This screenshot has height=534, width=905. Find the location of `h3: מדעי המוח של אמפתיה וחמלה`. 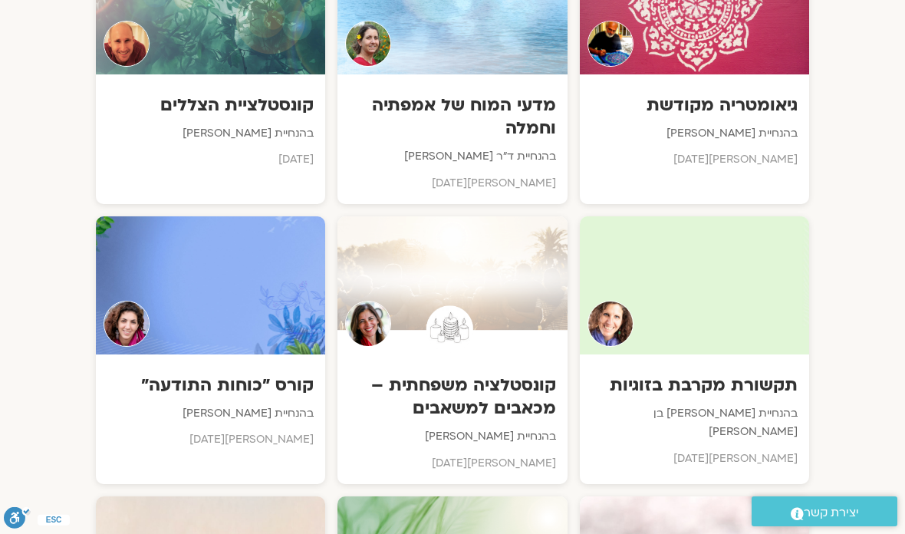

h3: מדעי המוח של אמפתיה וחמלה is located at coordinates (452, 117).